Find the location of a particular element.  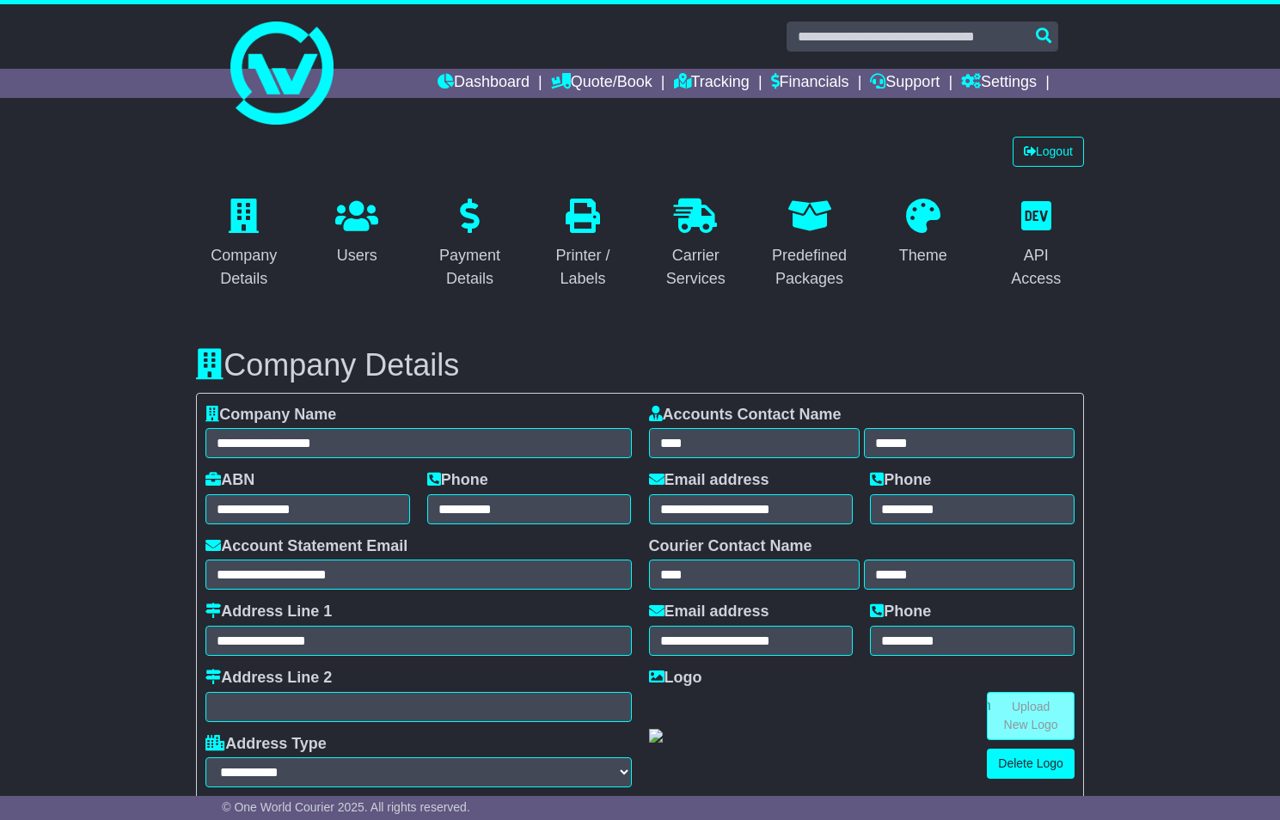

a: Delete Logo is located at coordinates (1031, 764).